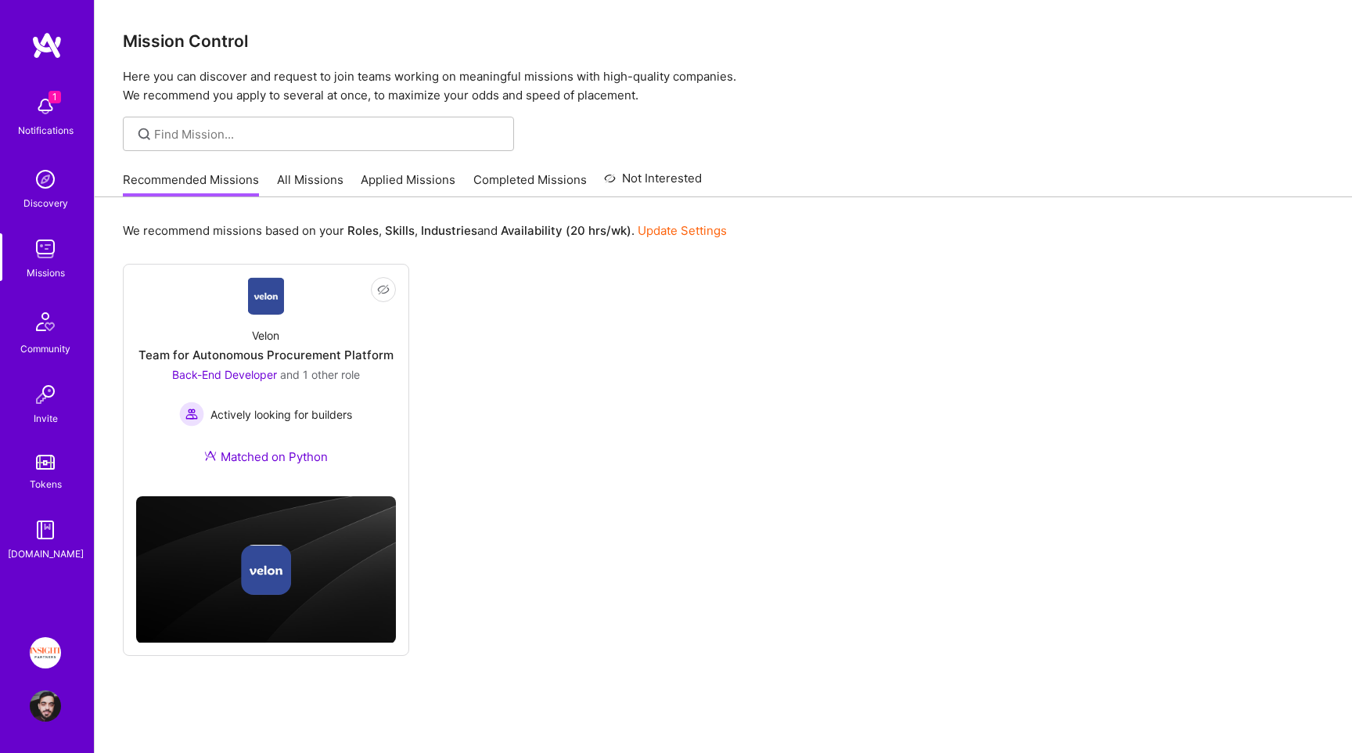  I want to click on a: Company LogoVelonTeam for Autonomous Procurement PlatformBack-End Developer and 1 other roleActiv..., so click(266, 380).